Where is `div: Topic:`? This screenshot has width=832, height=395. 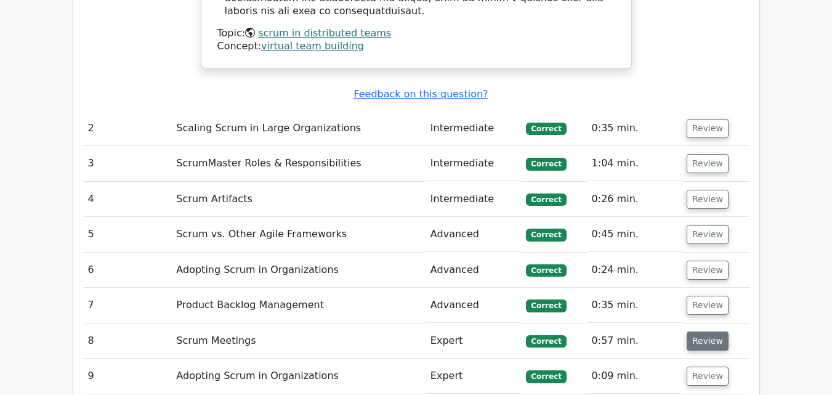
div: Topic: is located at coordinates (416, 33).